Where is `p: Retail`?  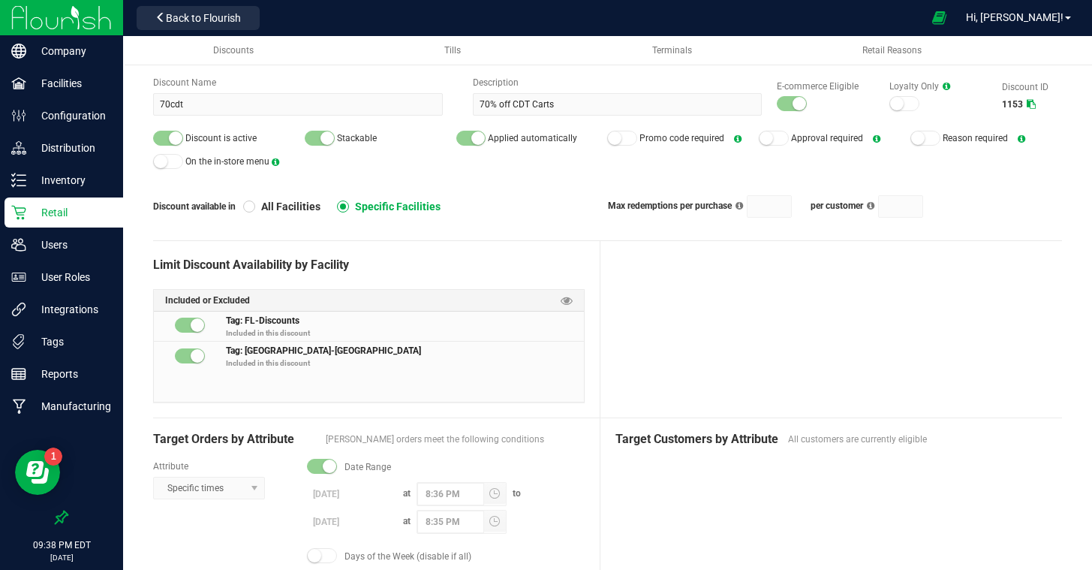 p: Retail is located at coordinates (71, 212).